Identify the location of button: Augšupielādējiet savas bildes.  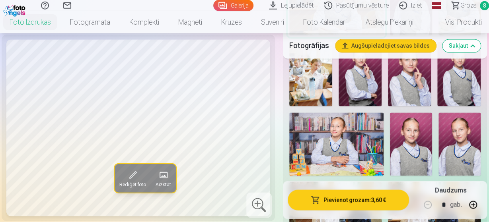
(386, 46).